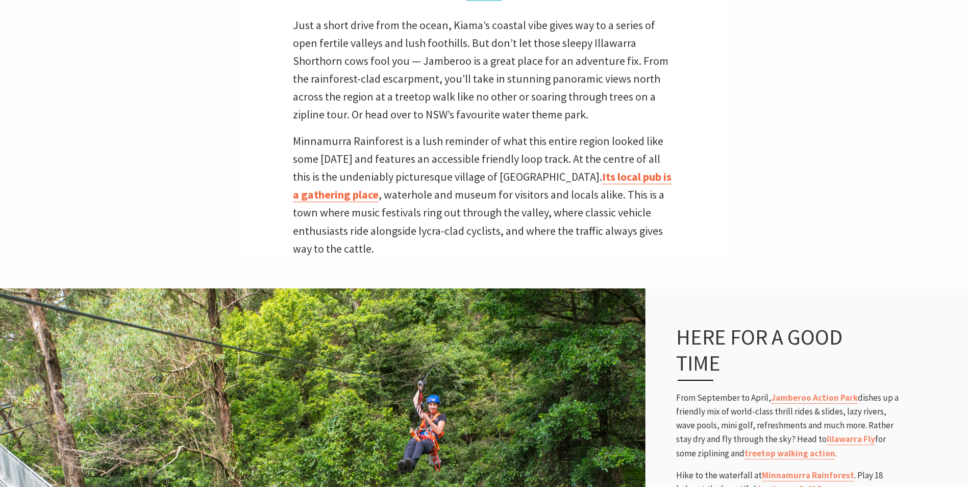 The width and height of the screenshot is (968, 487). What do you see at coordinates (815, 398) in the screenshot?
I see `a: Jamberoo Action Park` at bounding box center [815, 398].